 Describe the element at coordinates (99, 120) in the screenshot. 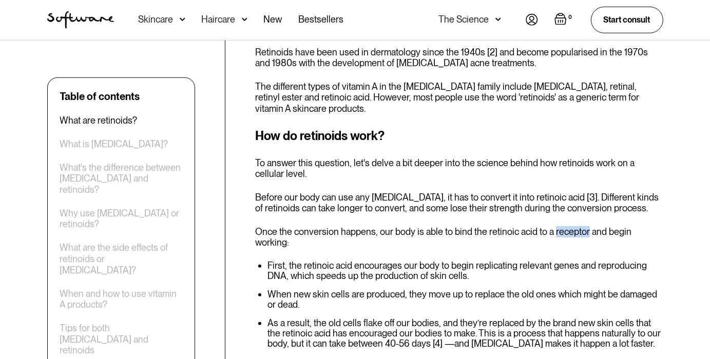

I see `div: What are retinoids?` at that location.